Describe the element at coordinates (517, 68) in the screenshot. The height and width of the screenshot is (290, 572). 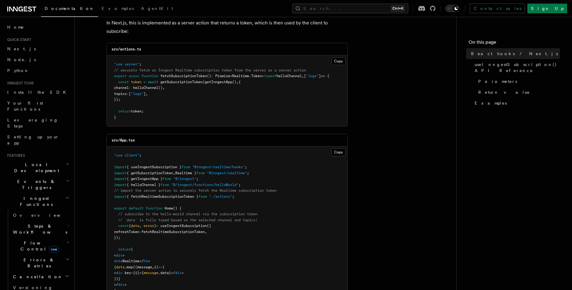
I see `span: useInngestSubscription() API Reference` at that location.